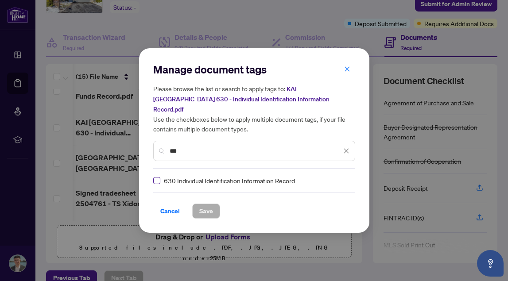  Describe the element at coordinates (254, 69) in the screenshot. I see `h2: Manage document tags` at that location.